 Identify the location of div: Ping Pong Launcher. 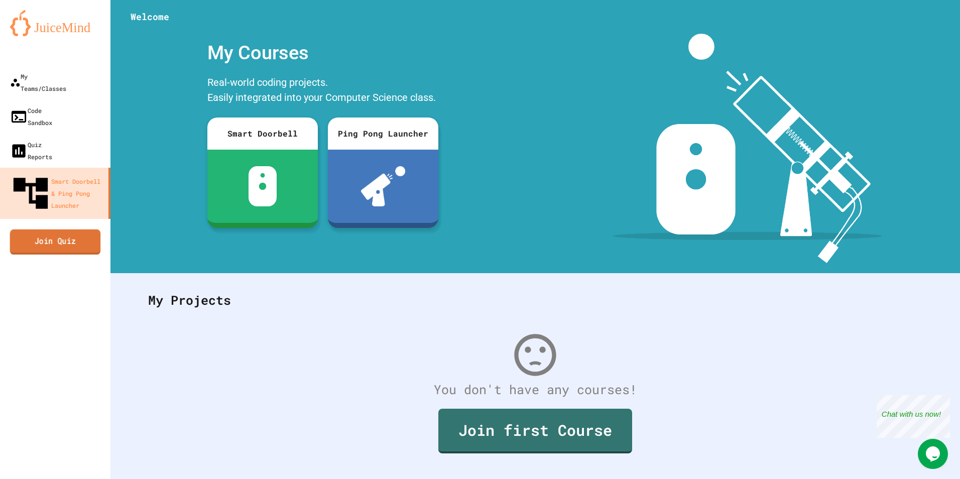
(383, 134).